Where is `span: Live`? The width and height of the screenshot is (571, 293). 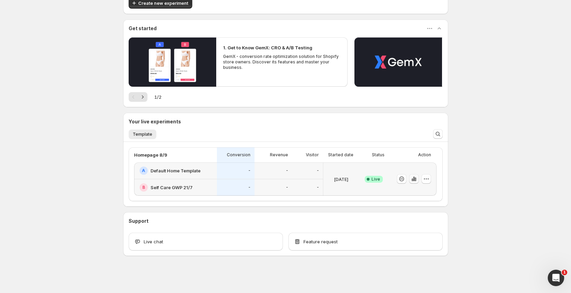
span: Live is located at coordinates (376, 179).